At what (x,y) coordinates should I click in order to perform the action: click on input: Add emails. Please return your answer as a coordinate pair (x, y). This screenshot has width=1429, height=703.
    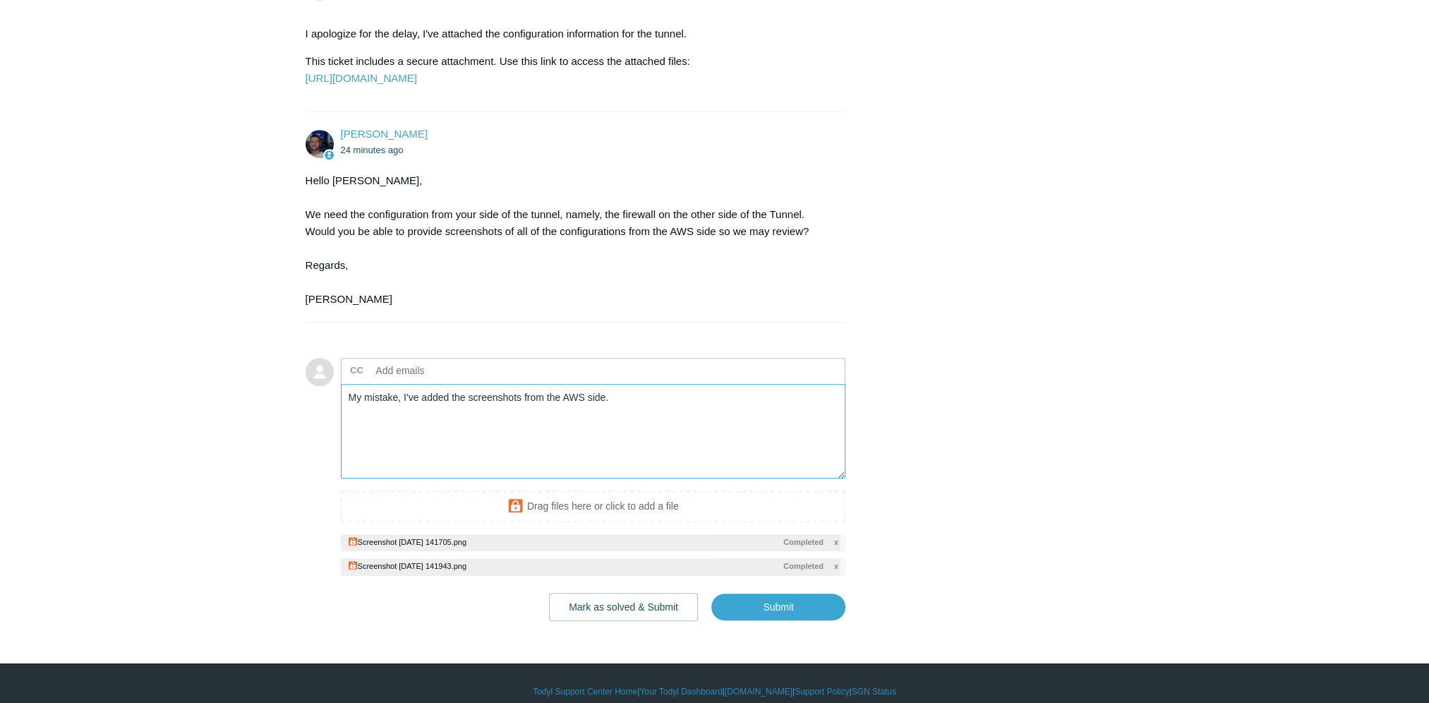
    Looking at the image, I should click on (446, 370).